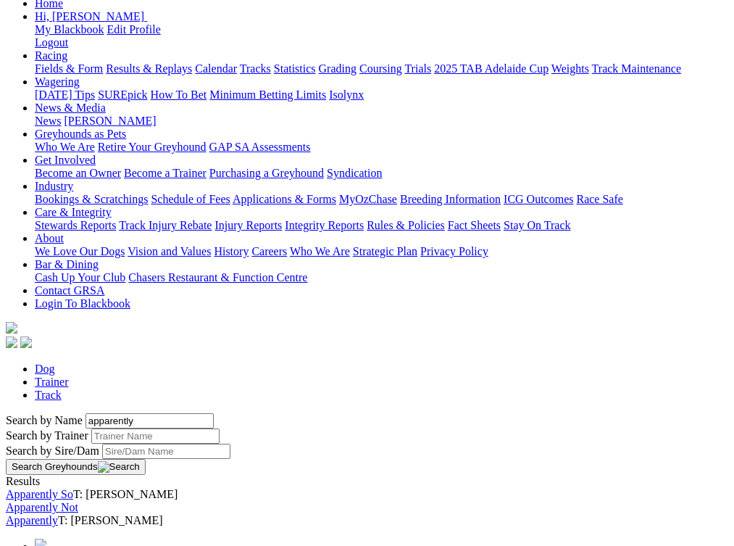  What do you see at coordinates (381, 121) in the screenshot?
I see `div: News & Media` at bounding box center [381, 121].